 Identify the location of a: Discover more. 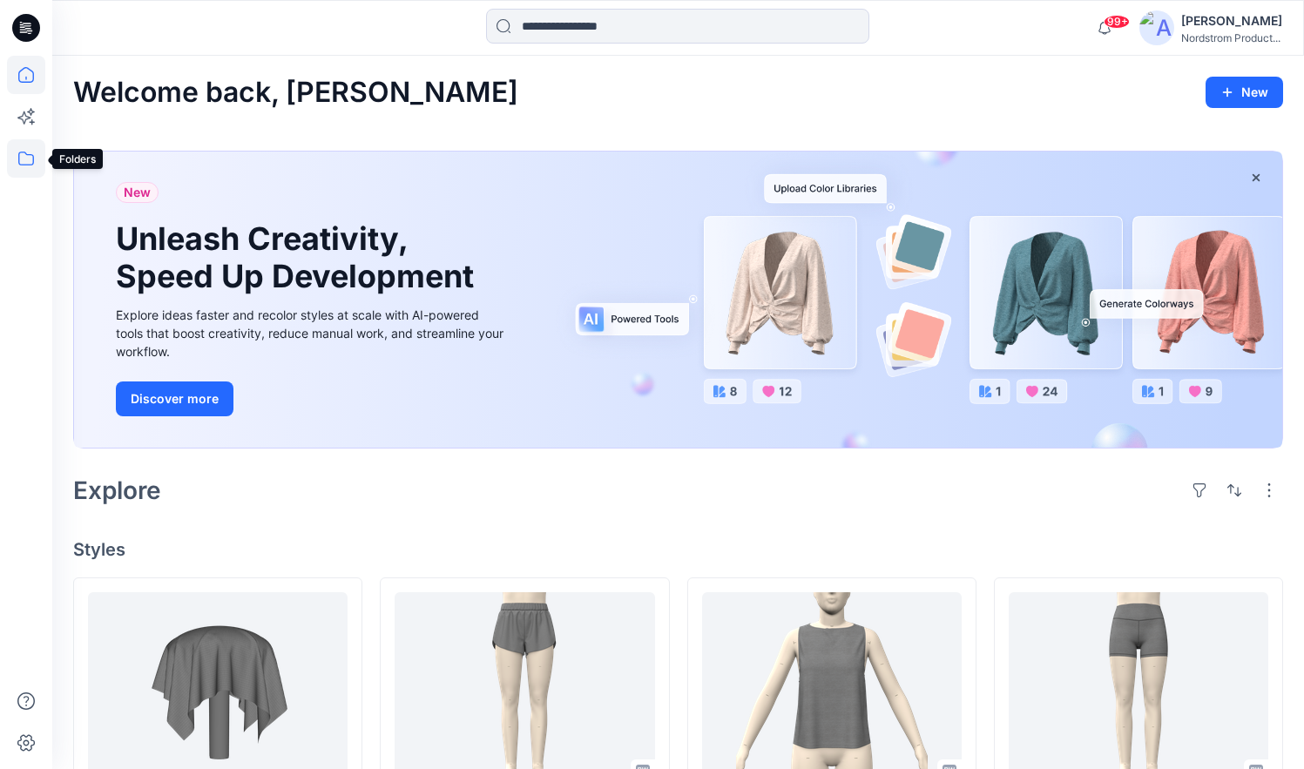
(312, 399).